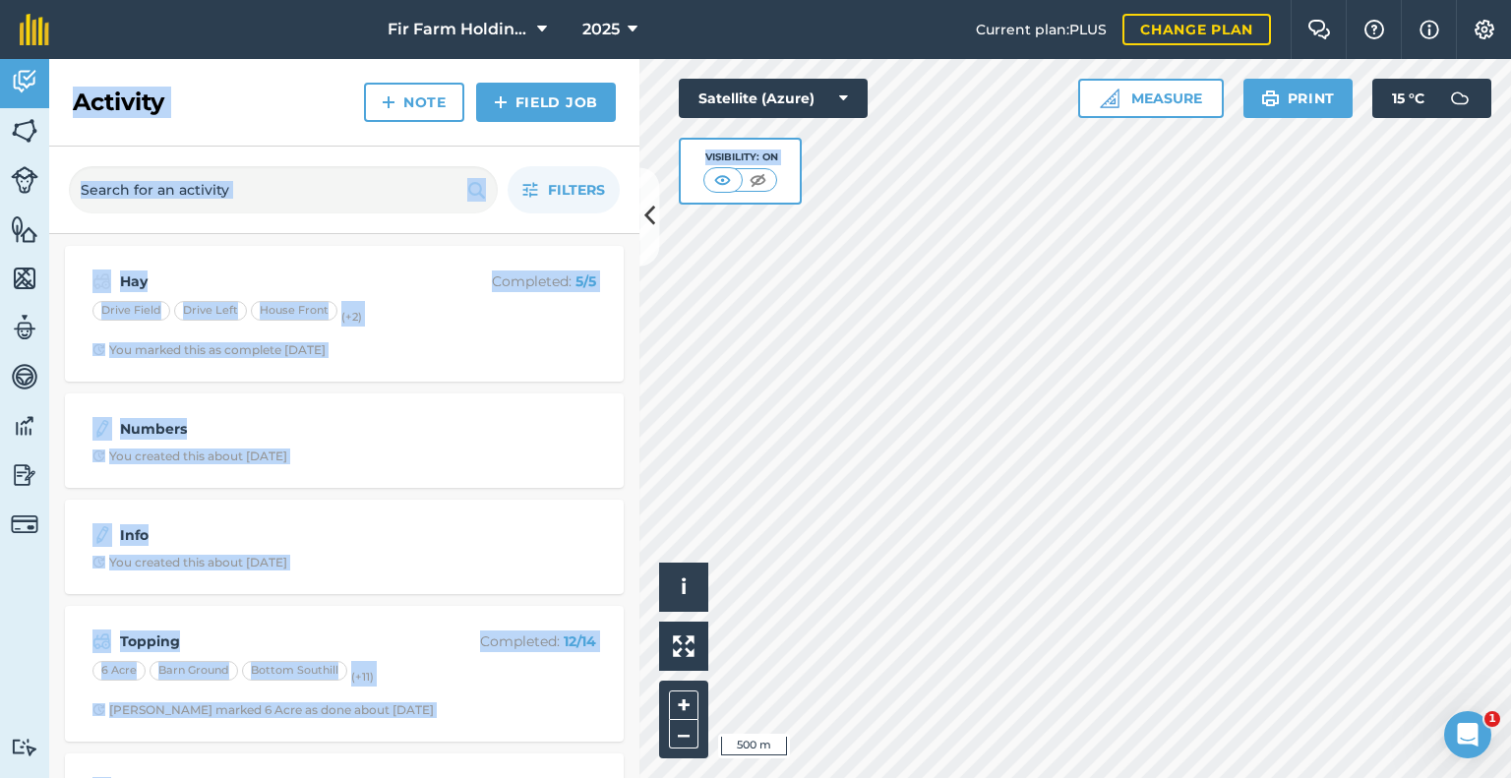 The width and height of the screenshot is (1511, 778). I want to click on img: Four arrows, one pointing top left, one top right, one bottom right and the last bottom left, so click(684, 646).